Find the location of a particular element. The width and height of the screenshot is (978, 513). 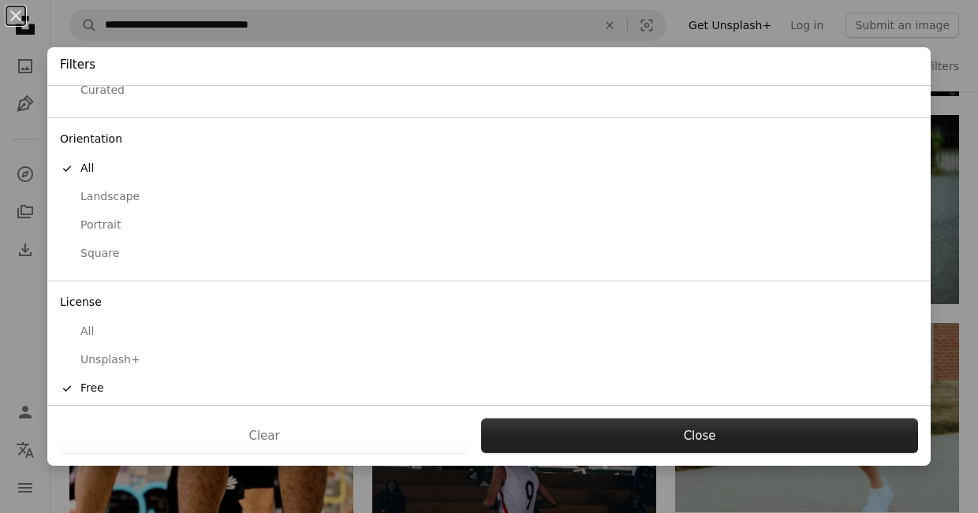

div: Free is located at coordinates (489, 389).